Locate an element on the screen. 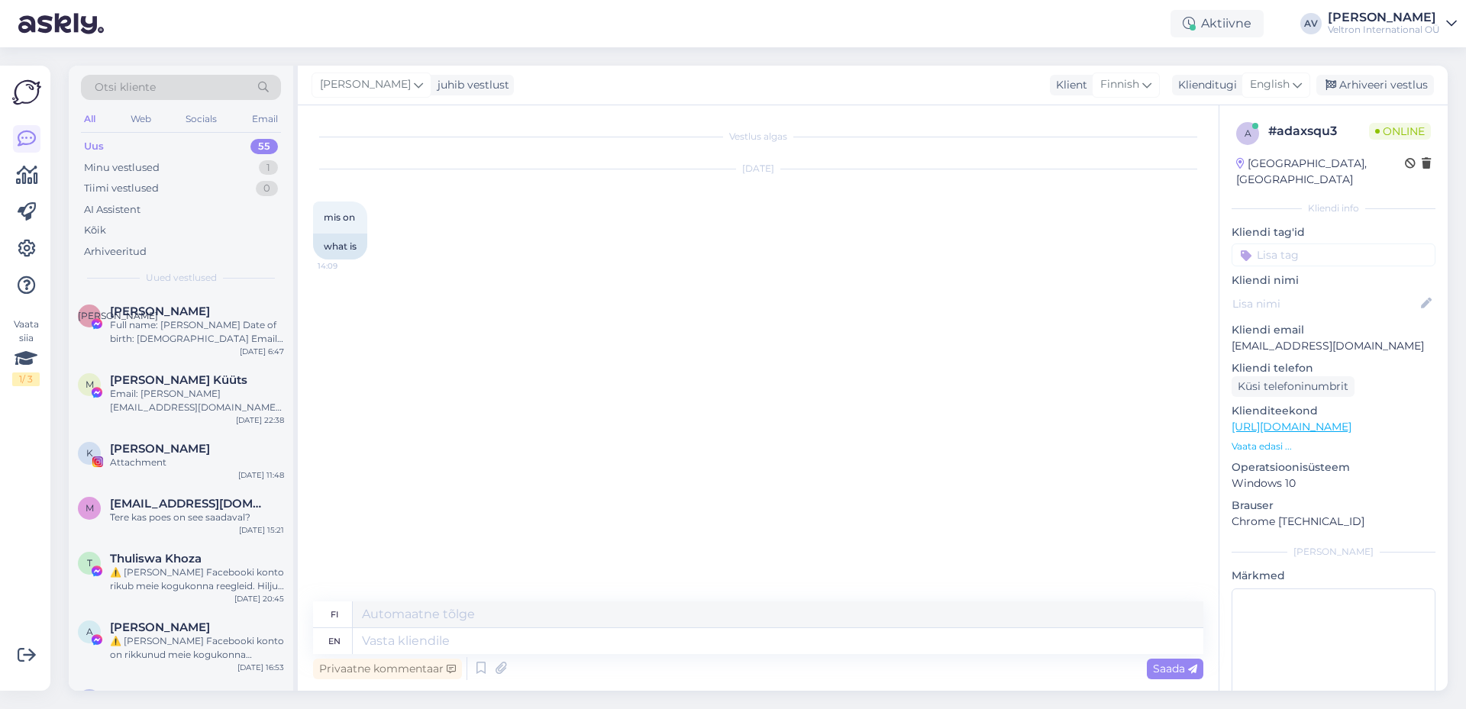 This screenshot has height=709, width=1466. div: Kliendi info is located at coordinates (1333, 208).